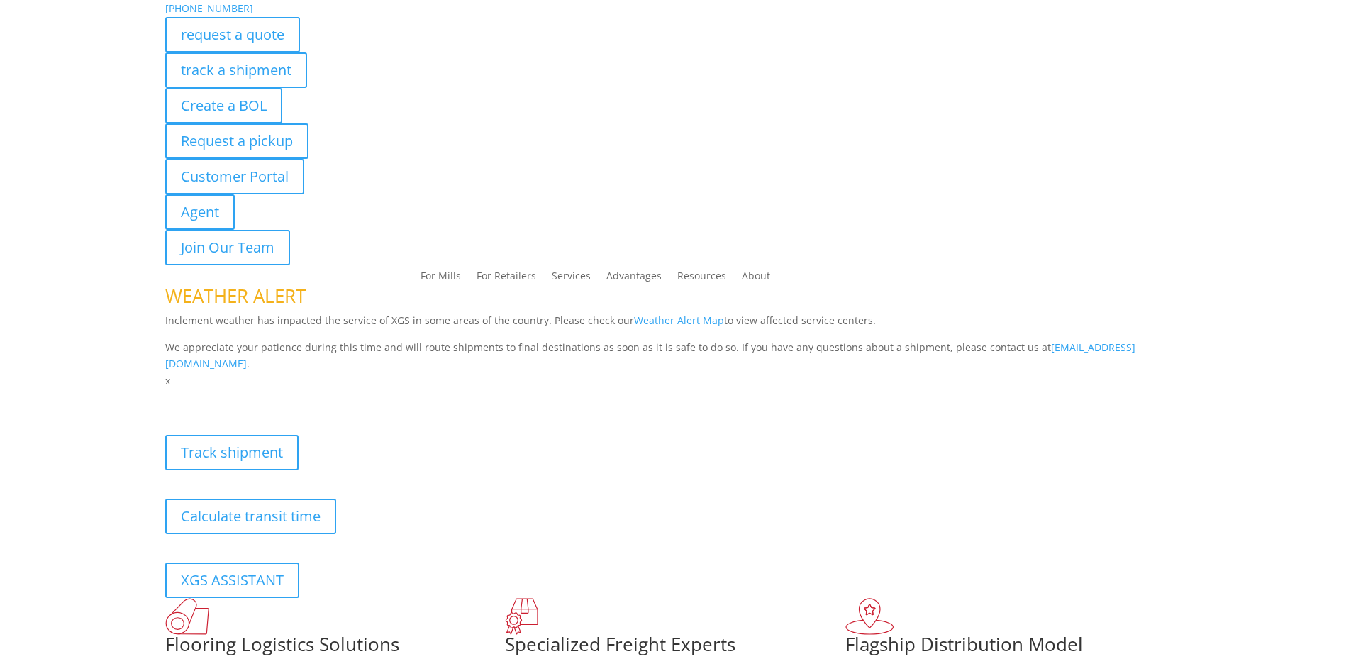 This screenshot has width=1351, height=659. I want to click on a: For Mills, so click(440, 279).